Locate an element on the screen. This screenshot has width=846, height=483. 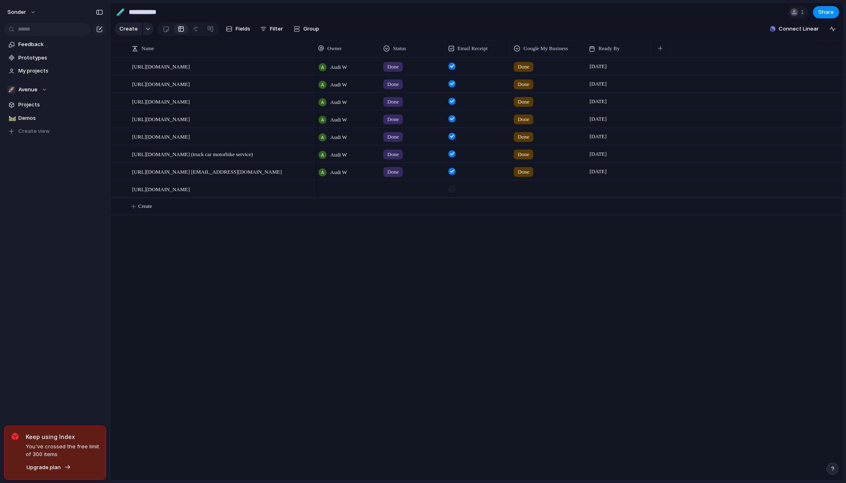
button: sonder is located at coordinates (22, 12).